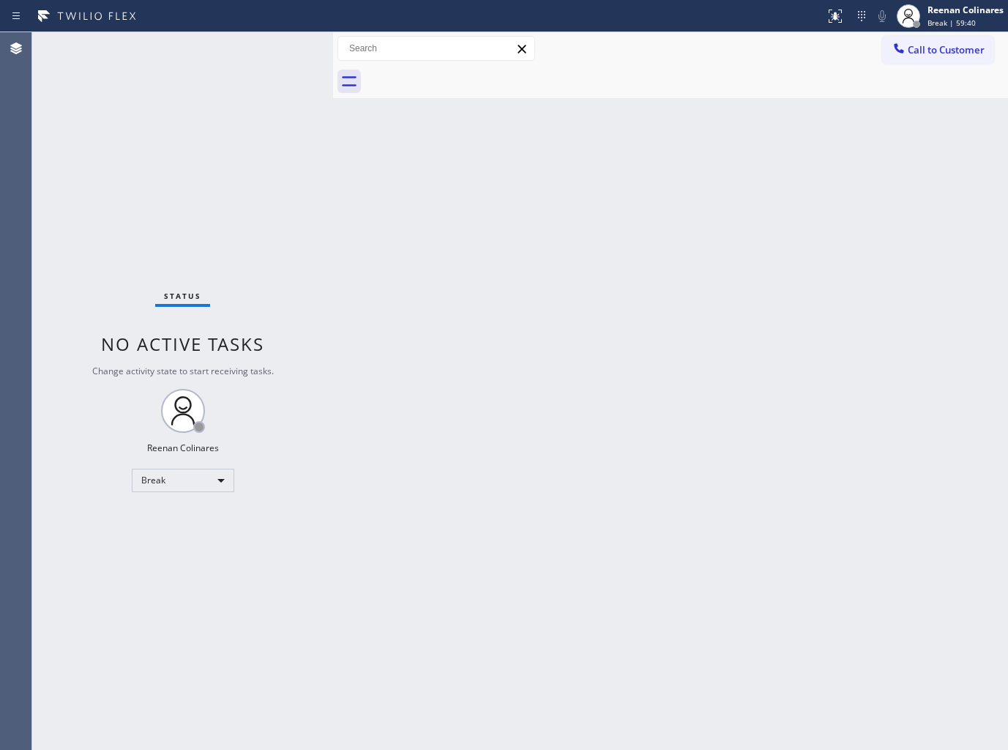  Describe the element at coordinates (952, 23) in the screenshot. I see `span: Break | 59:40` at that location.